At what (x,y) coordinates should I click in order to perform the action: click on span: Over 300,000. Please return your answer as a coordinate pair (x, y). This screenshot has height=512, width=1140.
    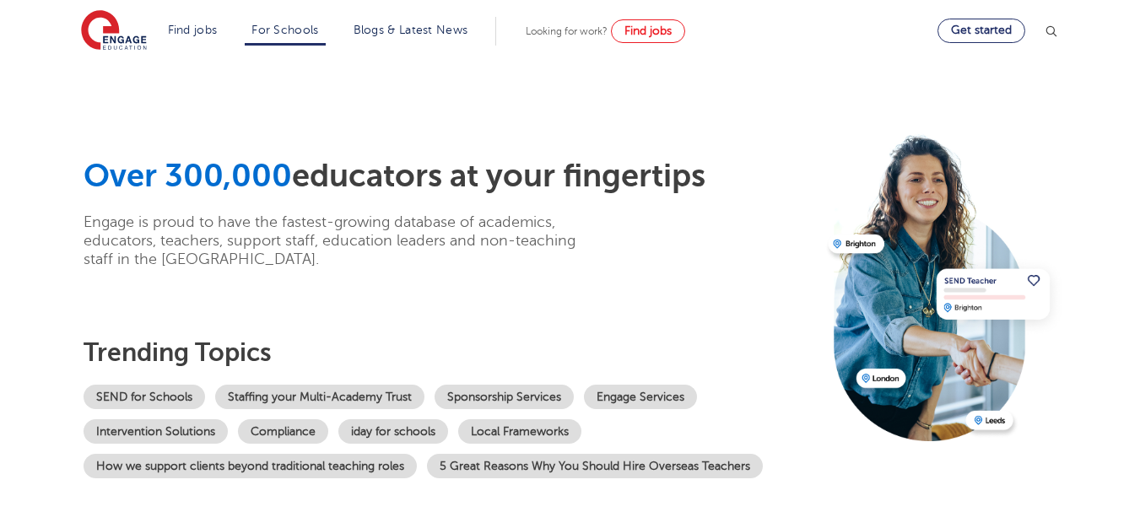
    Looking at the image, I should click on (187, 175).